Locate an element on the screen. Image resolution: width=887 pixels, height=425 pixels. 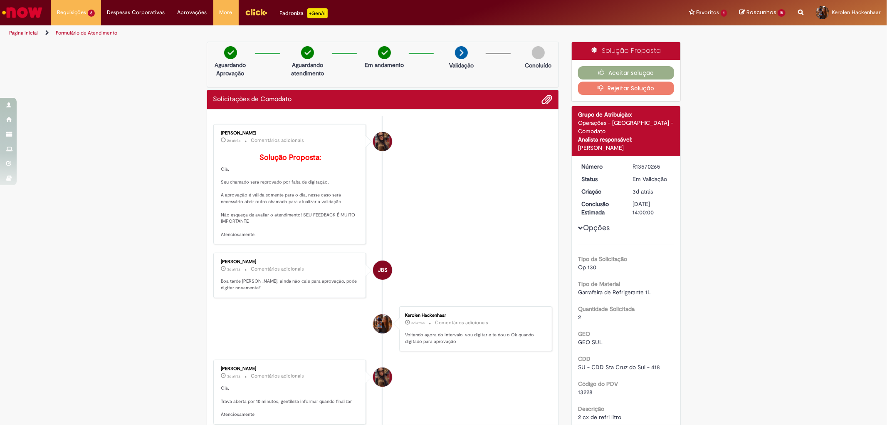
ul: Trilhas de página is located at coordinates (296, 33).